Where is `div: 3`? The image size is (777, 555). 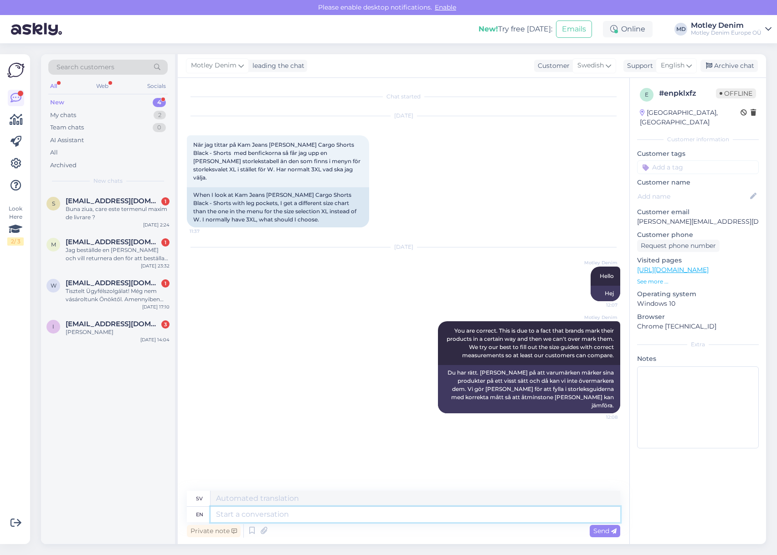
div: 3 is located at coordinates (165, 324).